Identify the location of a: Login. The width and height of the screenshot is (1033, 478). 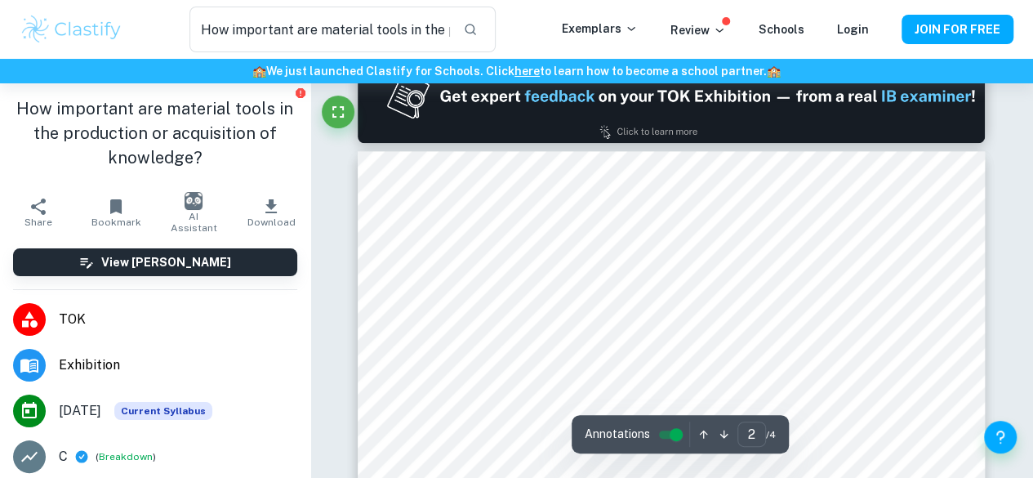
(852, 29).